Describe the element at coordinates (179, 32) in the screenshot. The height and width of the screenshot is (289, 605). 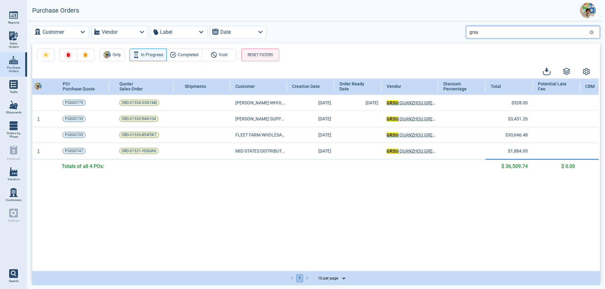
I see `button: Label` at that location.